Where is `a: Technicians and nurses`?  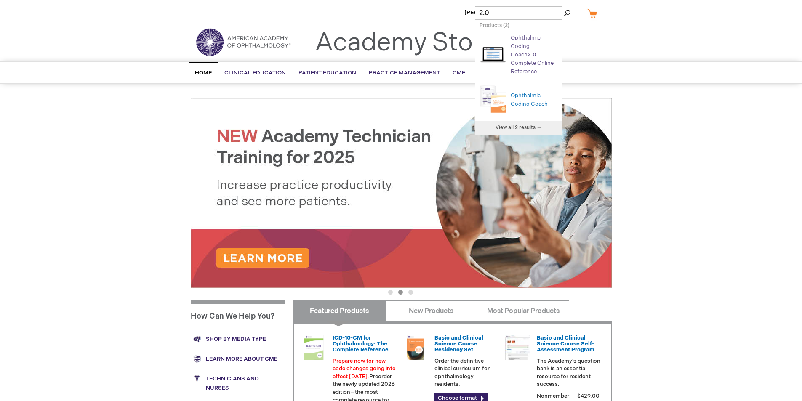 a: Technicians and nurses is located at coordinates (238, 383).